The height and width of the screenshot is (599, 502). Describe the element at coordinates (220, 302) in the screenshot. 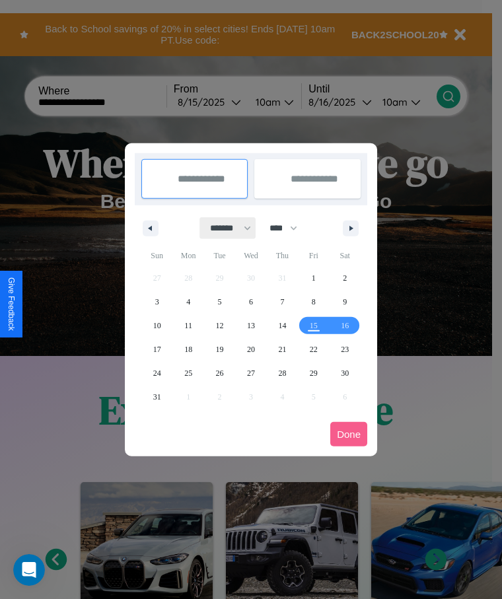

I see `span: 5` at that location.